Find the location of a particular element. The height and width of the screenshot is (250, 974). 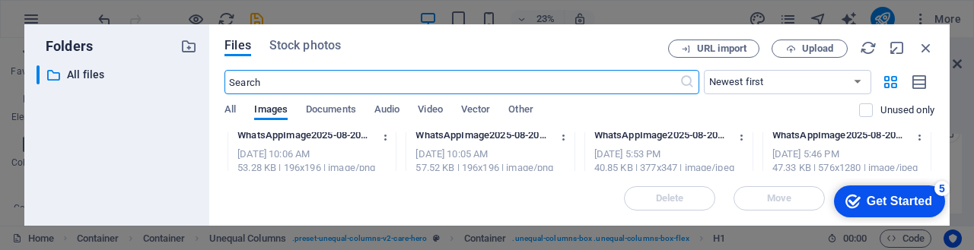

i: Close is located at coordinates (926, 48).